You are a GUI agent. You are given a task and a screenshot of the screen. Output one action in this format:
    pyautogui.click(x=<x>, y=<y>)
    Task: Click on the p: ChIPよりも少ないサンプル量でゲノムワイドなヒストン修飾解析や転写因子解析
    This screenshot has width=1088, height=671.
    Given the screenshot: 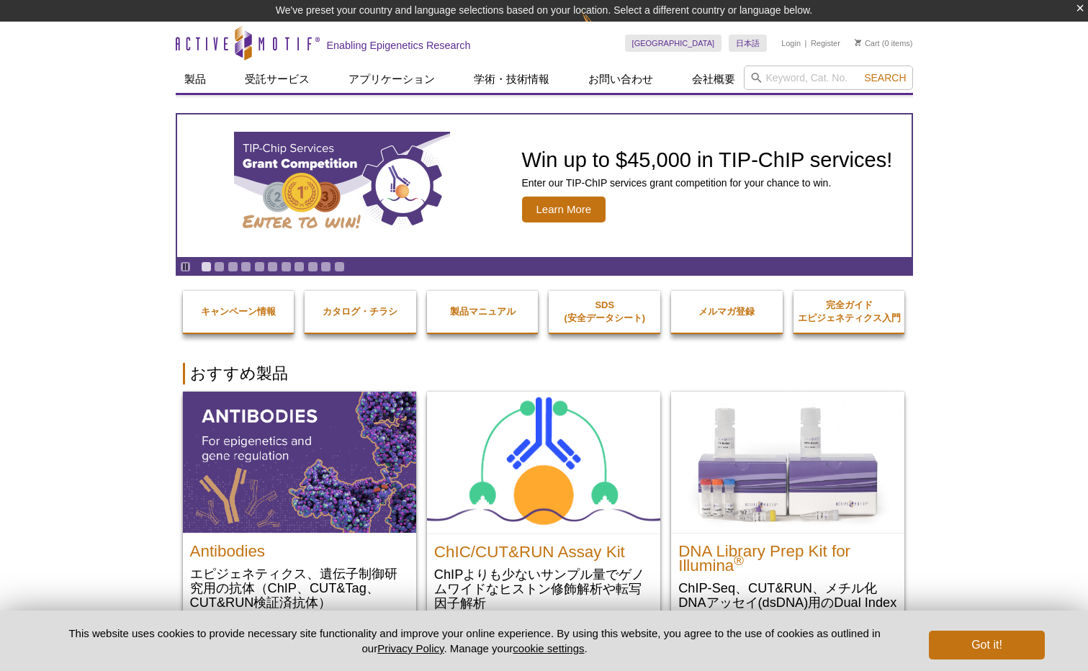 What is the action you would take?
    pyautogui.click(x=544, y=588)
    